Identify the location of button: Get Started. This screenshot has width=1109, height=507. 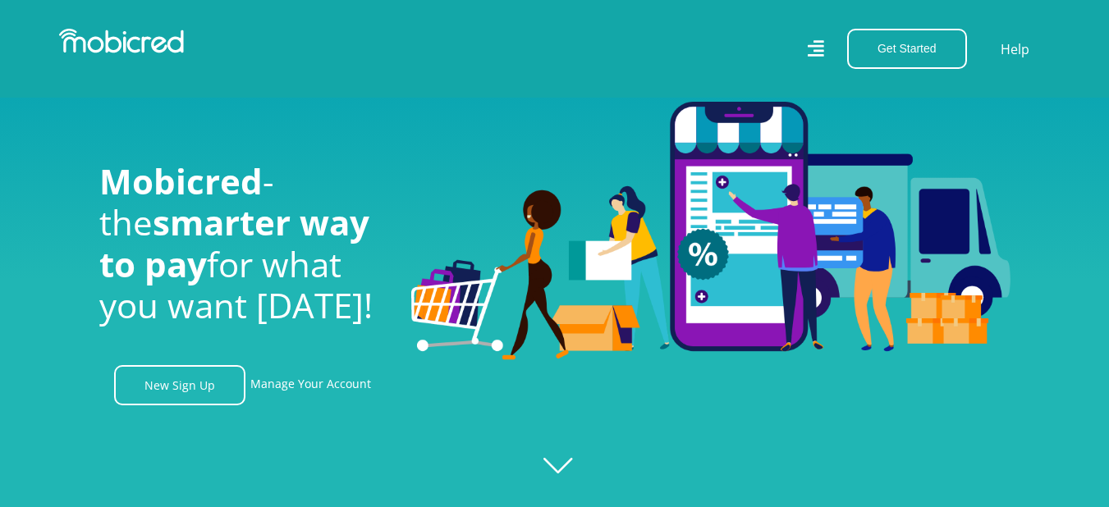
(907, 48).